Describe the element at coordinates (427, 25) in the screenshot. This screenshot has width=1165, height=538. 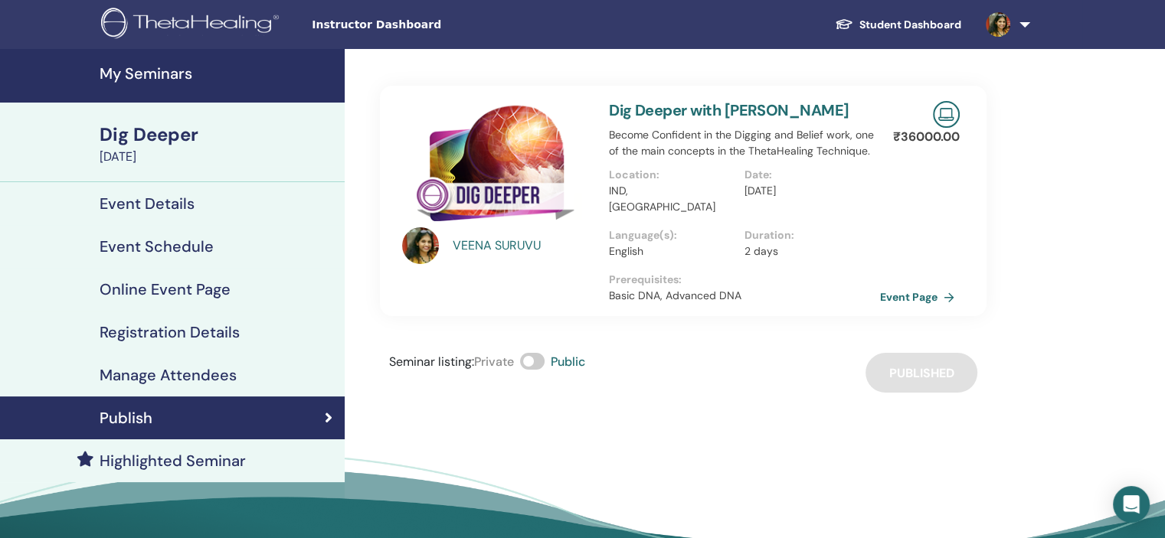
I see `span: Instructor Dashboard` at that location.